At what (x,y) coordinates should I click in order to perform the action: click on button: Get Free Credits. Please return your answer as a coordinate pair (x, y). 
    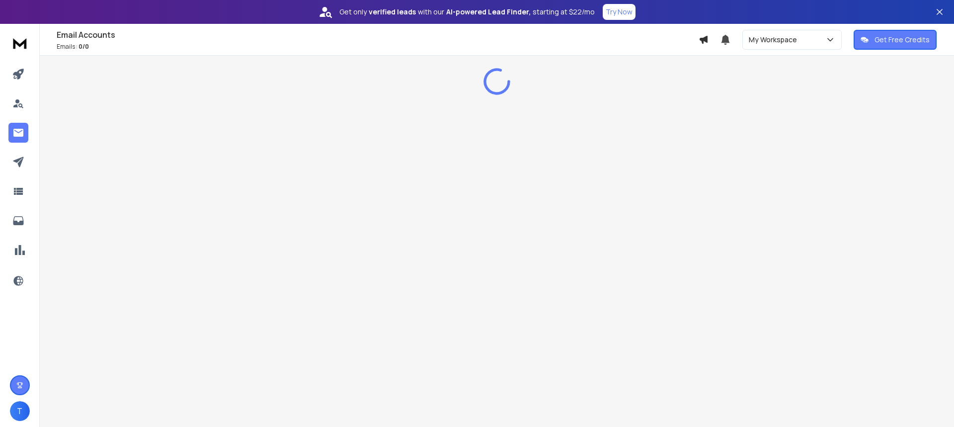
    Looking at the image, I should click on (895, 40).